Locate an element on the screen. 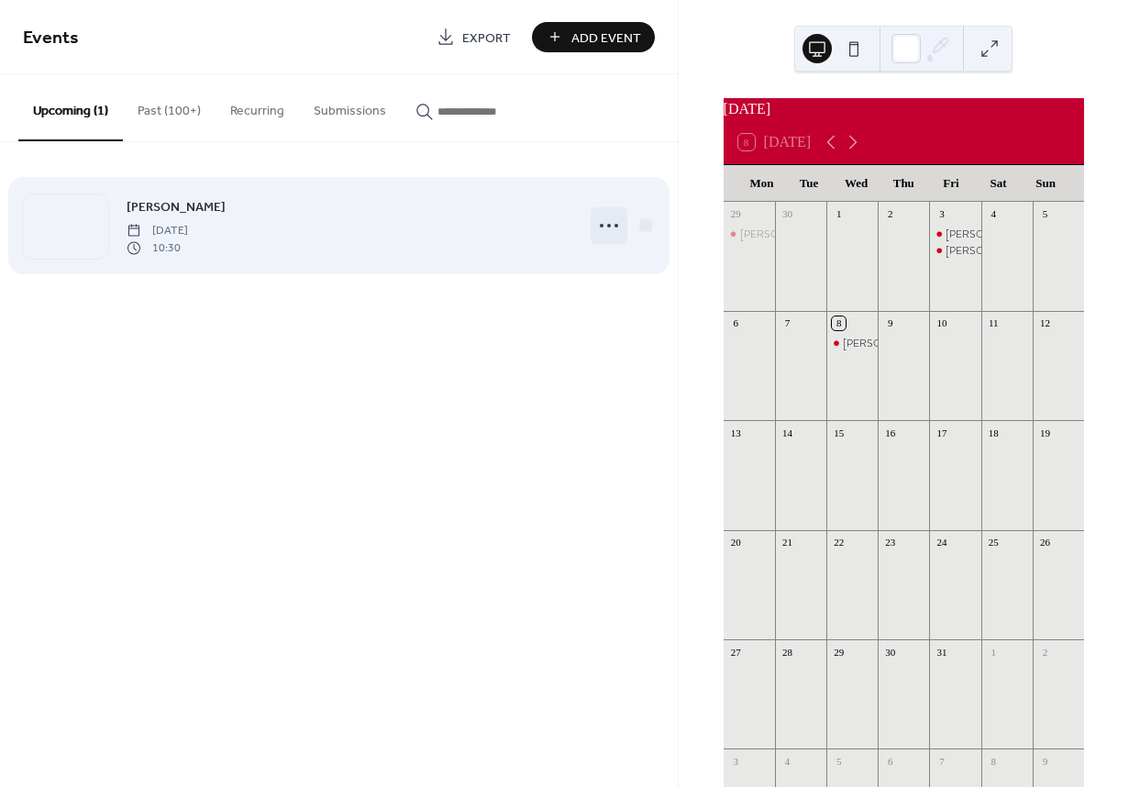 This screenshot has height=787, width=1129. div: Fri is located at coordinates (951, 183).